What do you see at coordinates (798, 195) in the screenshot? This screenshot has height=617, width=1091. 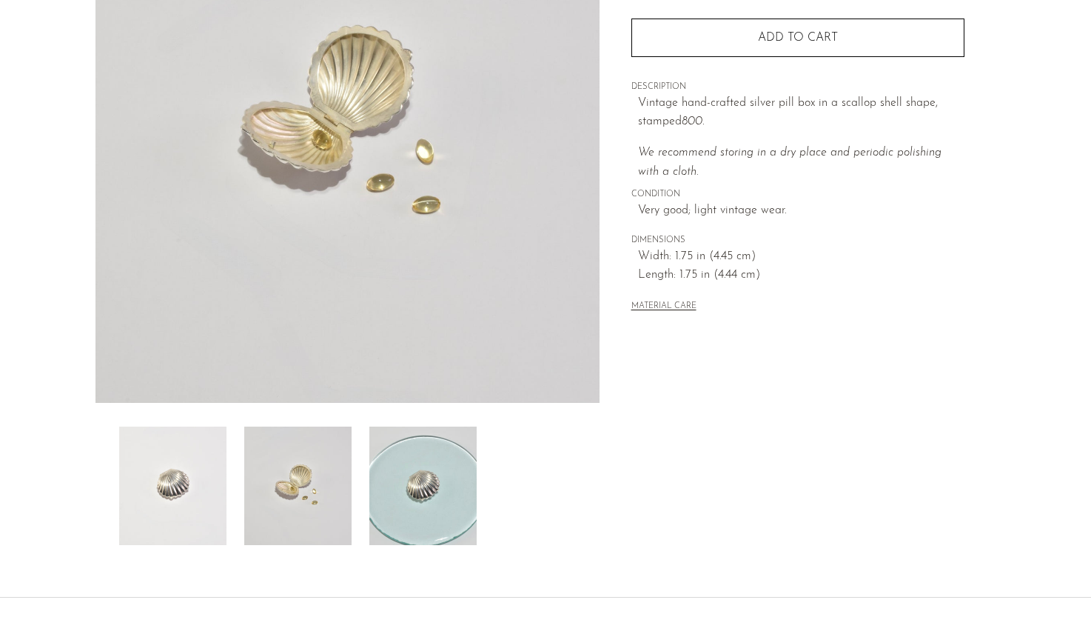 I see `span: CONDITION` at bounding box center [798, 195].